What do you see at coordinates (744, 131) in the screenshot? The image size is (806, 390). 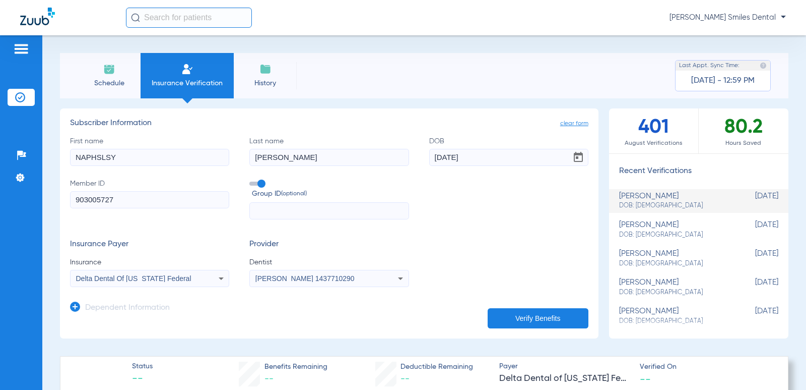 I see `div: 80.2` at bounding box center [744, 131].